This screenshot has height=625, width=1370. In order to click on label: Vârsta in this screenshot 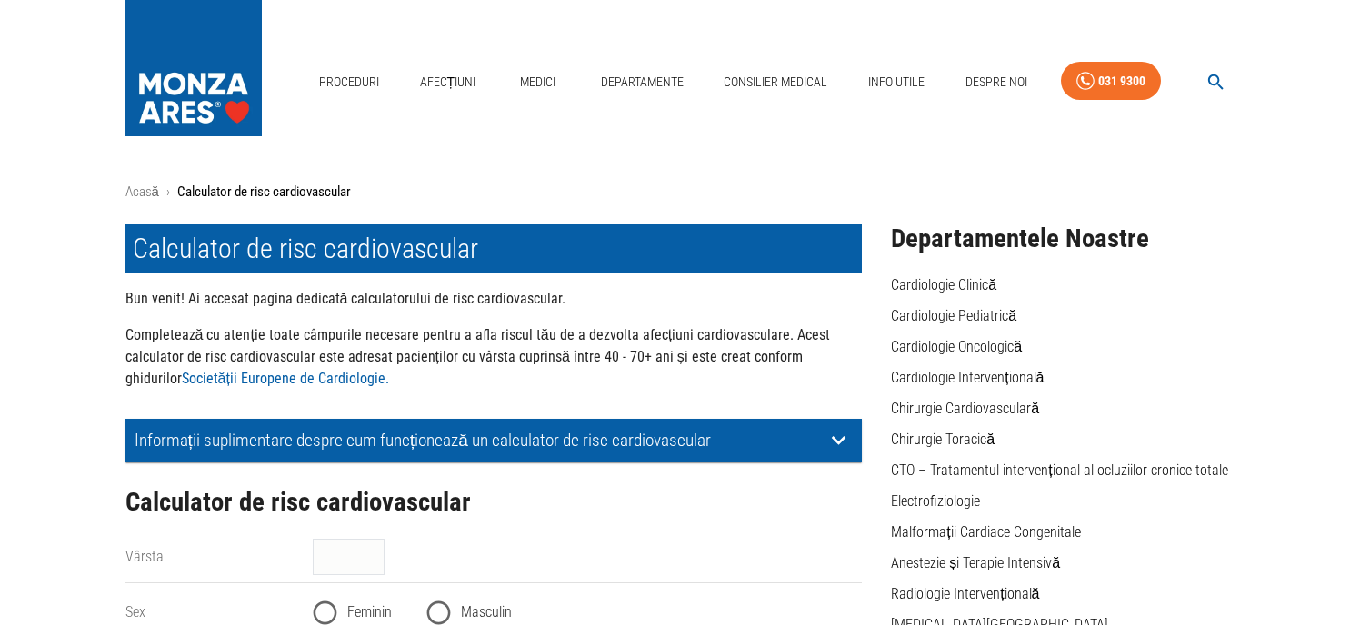, I will do `click(145, 556)`.